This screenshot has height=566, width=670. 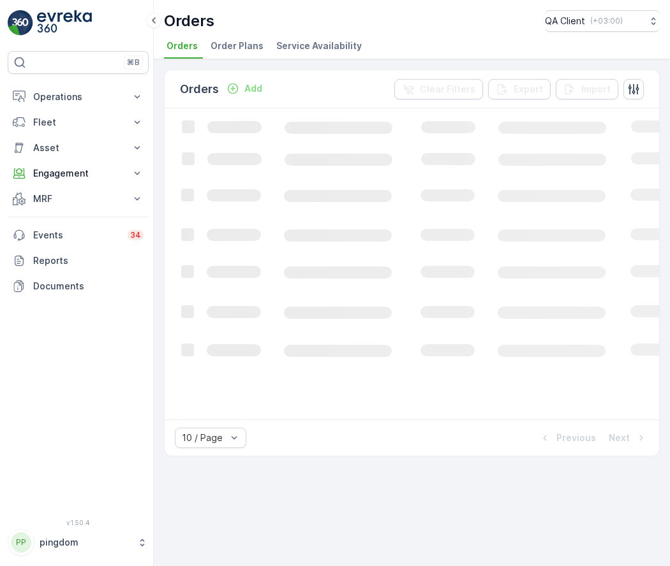 What do you see at coordinates (519, 89) in the screenshot?
I see `button: Export` at bounding box center [519, 89].